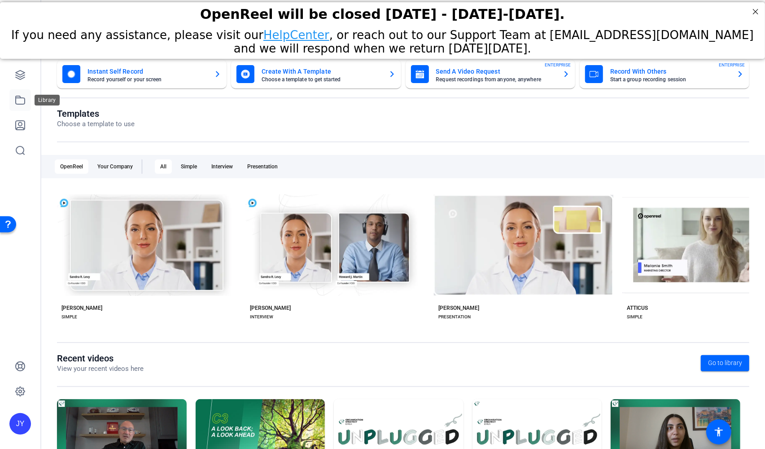 Image resolution: width=765 pixels, height=449 pixels. Describe the element at coordinates (670, 71) in the screenshot. I see `mat-card-title: Record With Others` at that location.